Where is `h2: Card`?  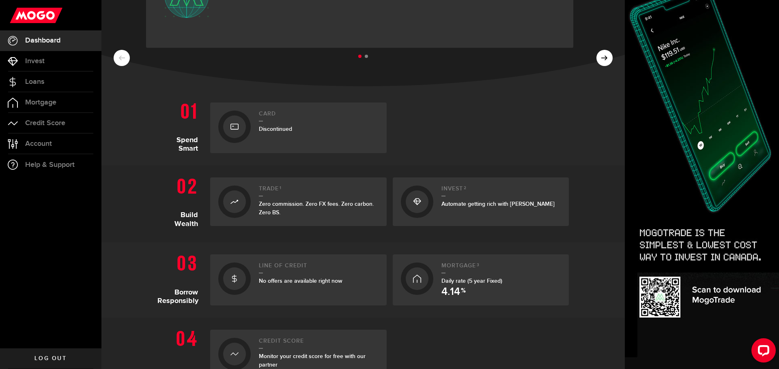
h2: Card is located at coordinates (318, 116).